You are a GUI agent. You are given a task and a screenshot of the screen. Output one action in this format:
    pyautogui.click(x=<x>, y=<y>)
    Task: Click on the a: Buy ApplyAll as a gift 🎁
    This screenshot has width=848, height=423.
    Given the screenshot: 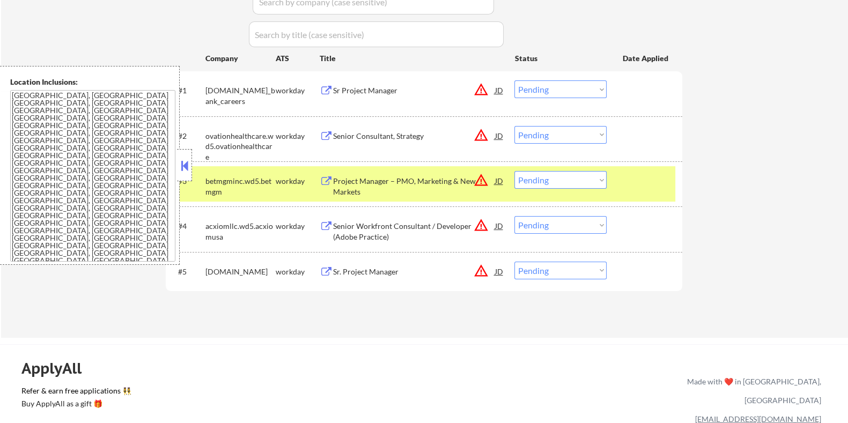 What is the action you would take?
    pyautogui.click(x=75, y=405)
    